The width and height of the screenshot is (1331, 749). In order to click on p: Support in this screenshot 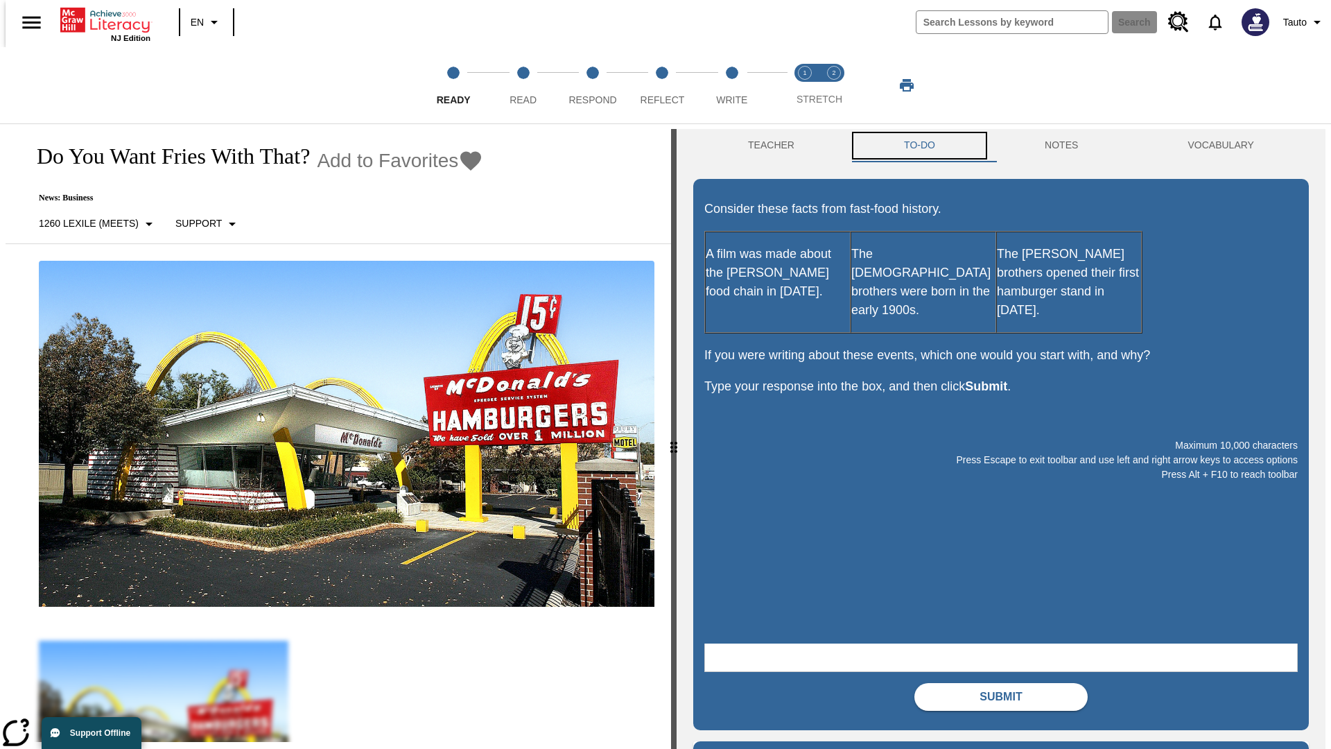, I will do `click(198, 223)`.